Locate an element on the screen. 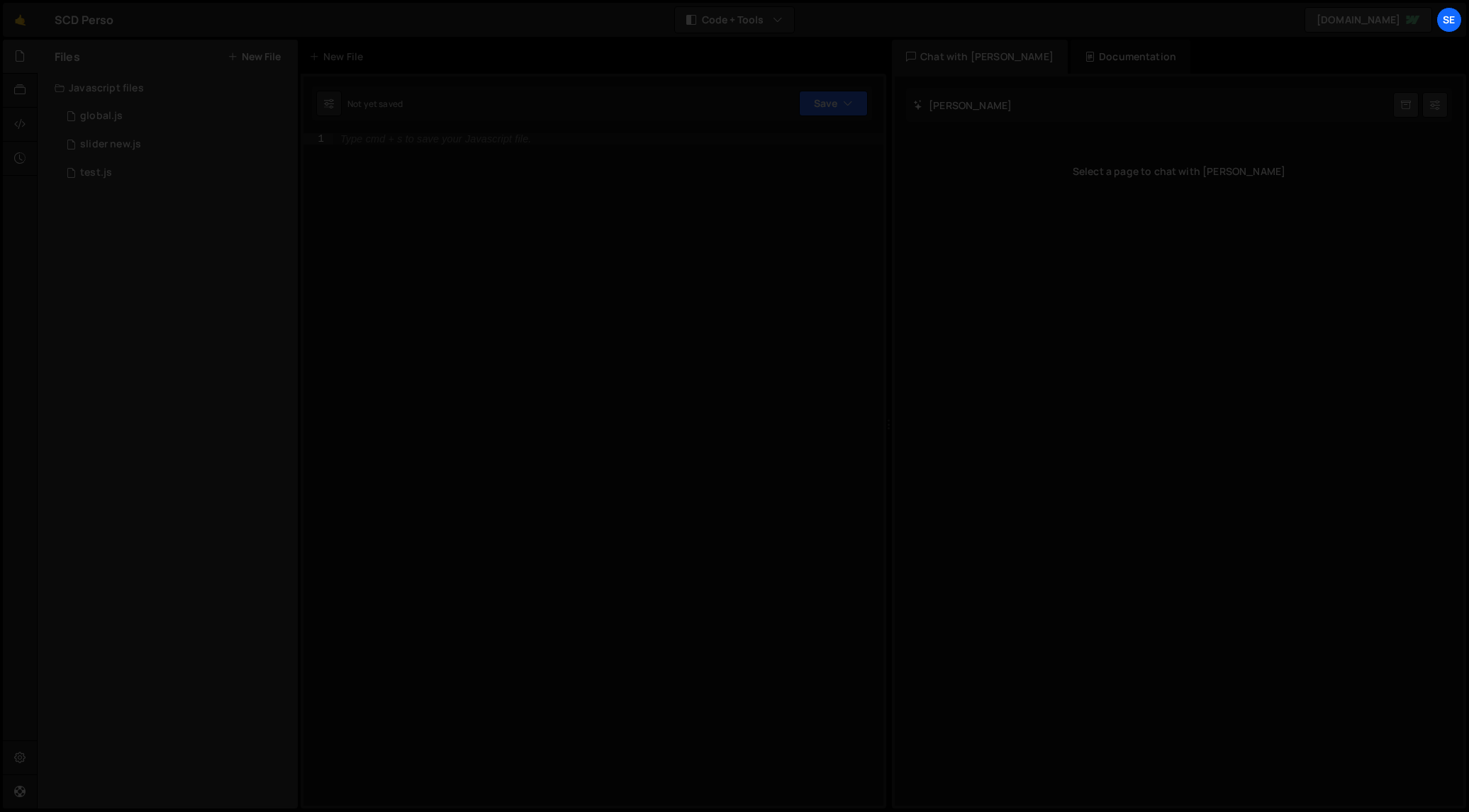 The height and width of the screenshot is (812, 1469). div: New File is located at coordinates (339, 57).